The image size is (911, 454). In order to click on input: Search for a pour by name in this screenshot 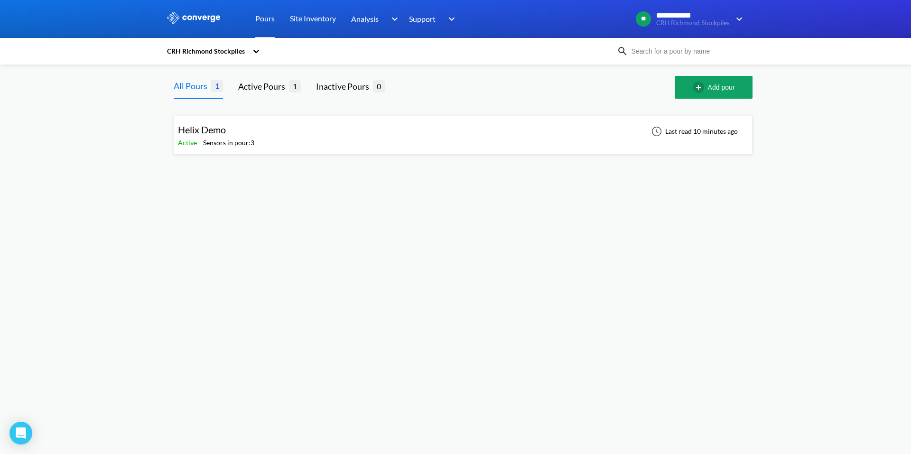, I will do `click(685, 51)`.